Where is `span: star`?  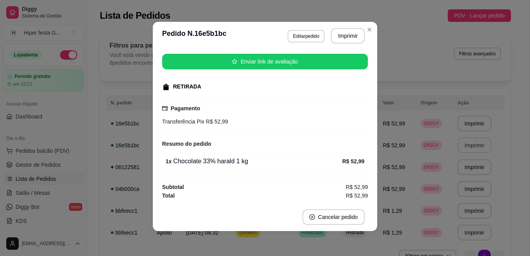 span: star is located at coordinates (234, 62).